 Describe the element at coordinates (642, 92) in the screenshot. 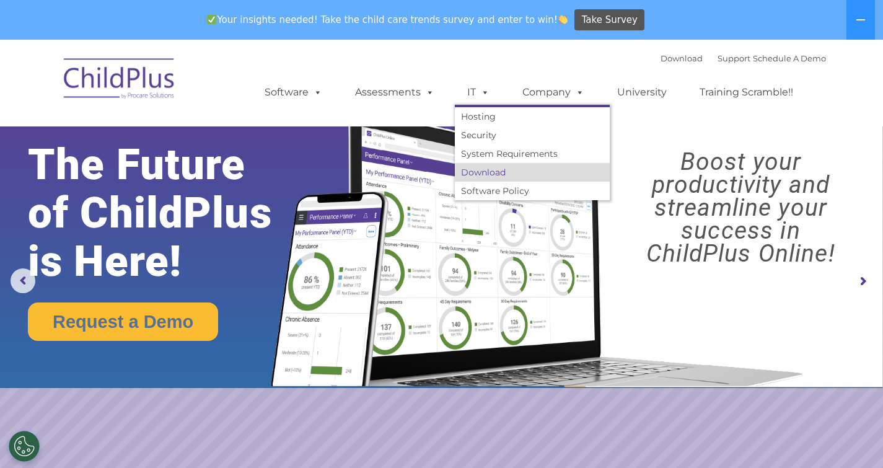

I see `a: University` at that location.